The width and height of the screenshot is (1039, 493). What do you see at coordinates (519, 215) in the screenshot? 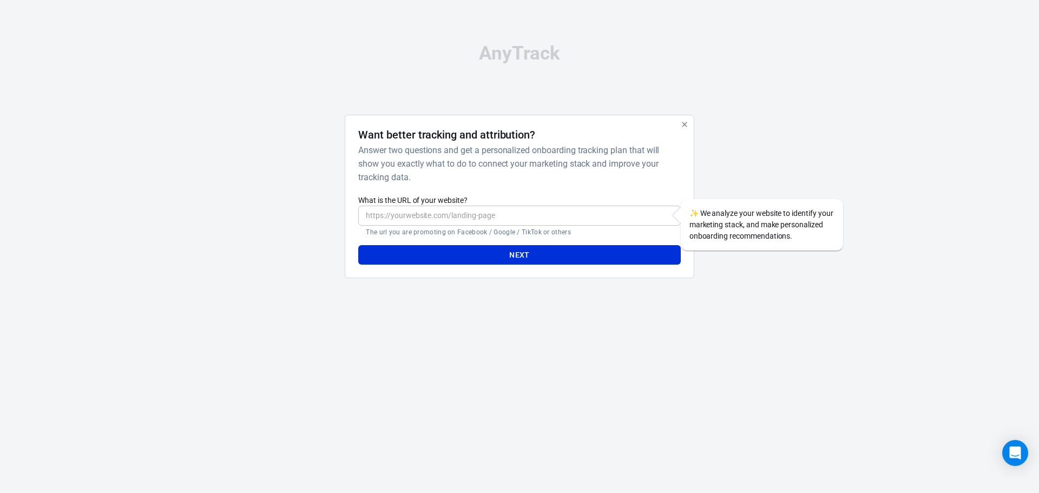
I see `input: https://yourwebsite.com/landing-page` at bounding box center [519, 215].